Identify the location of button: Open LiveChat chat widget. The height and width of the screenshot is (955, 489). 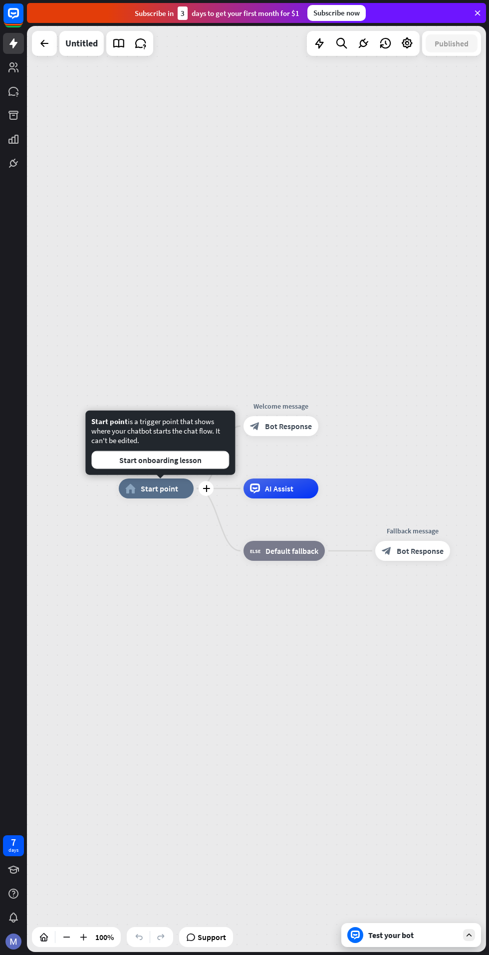
(23, 19).